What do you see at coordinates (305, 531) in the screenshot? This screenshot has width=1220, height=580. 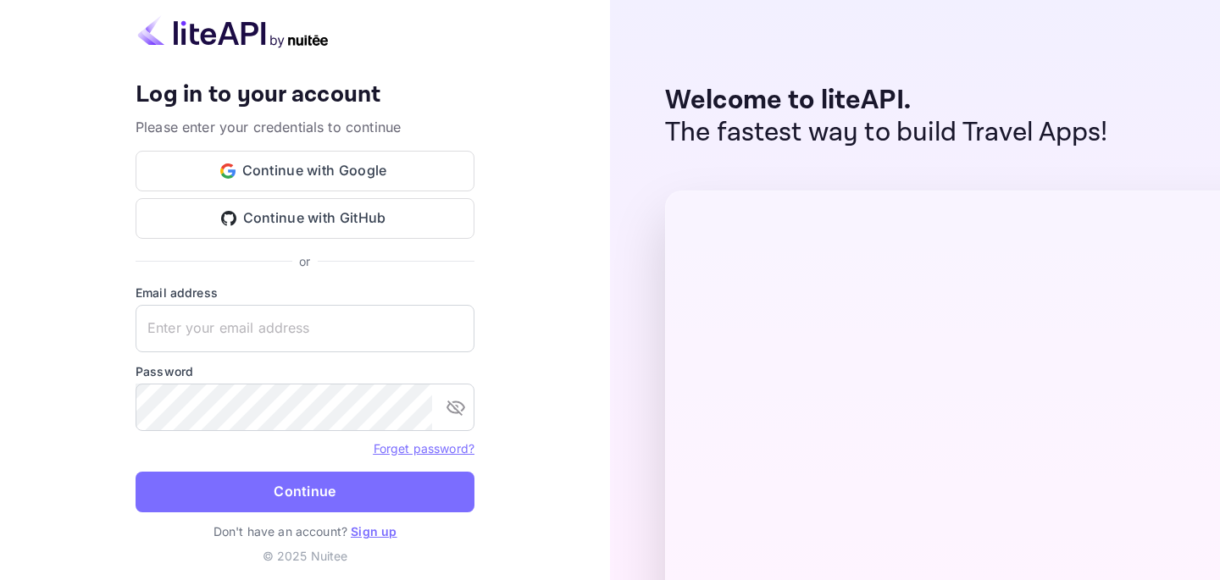 I see `p: Don't have an account?` at bounding box center [305, 531].